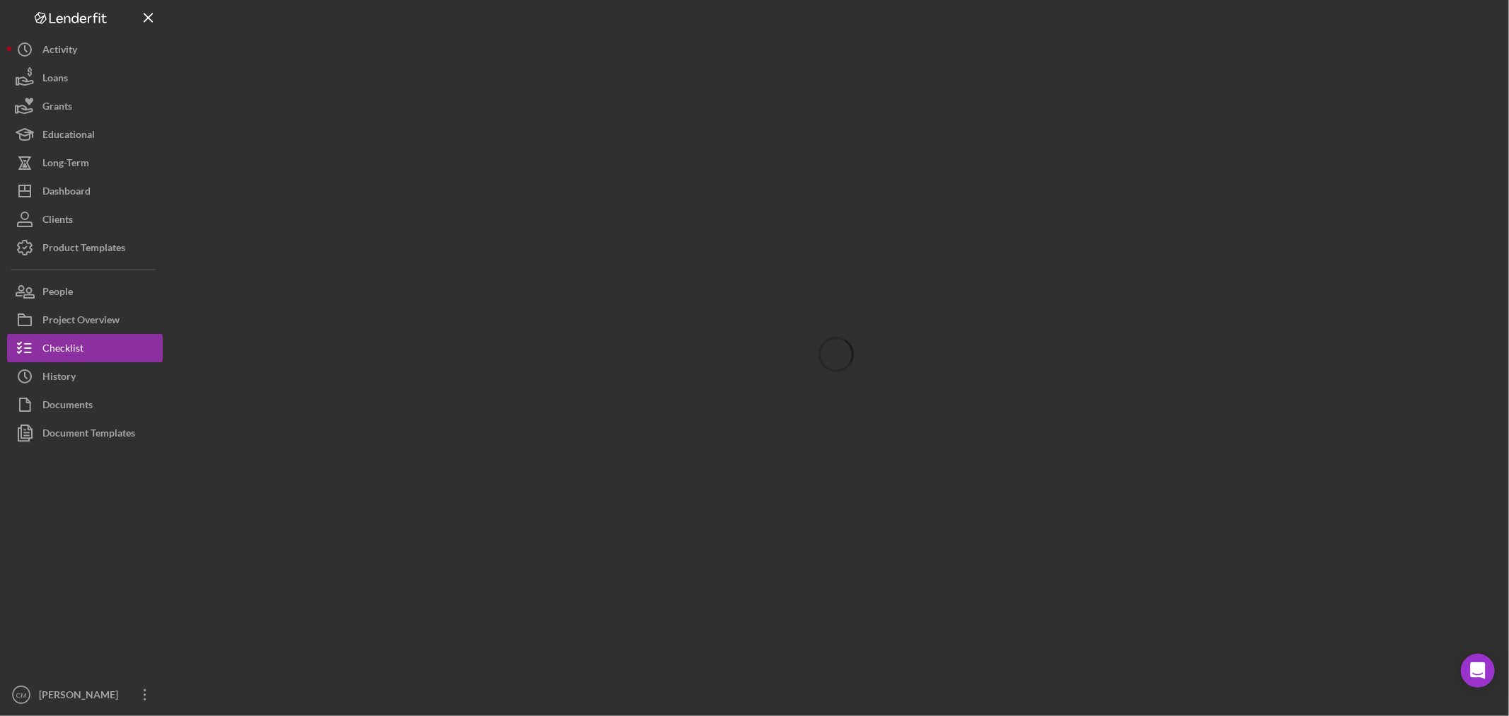 This screenshot has height=716, width=1509. What do you see at coordinates (85, 320) in the screenshot?
I see `a: Project Overview` at bounding box center [85, 320].